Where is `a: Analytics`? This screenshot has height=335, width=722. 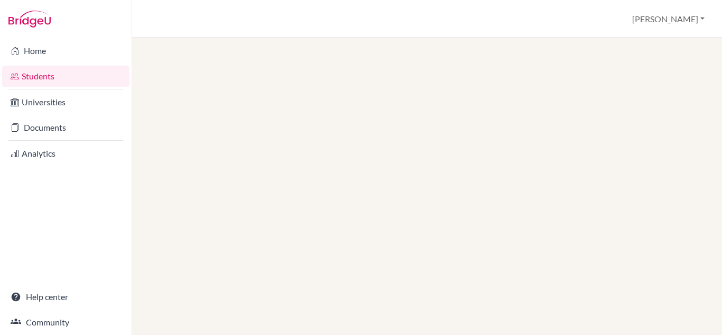
a: Analytics is located at coordinates (66, 153).